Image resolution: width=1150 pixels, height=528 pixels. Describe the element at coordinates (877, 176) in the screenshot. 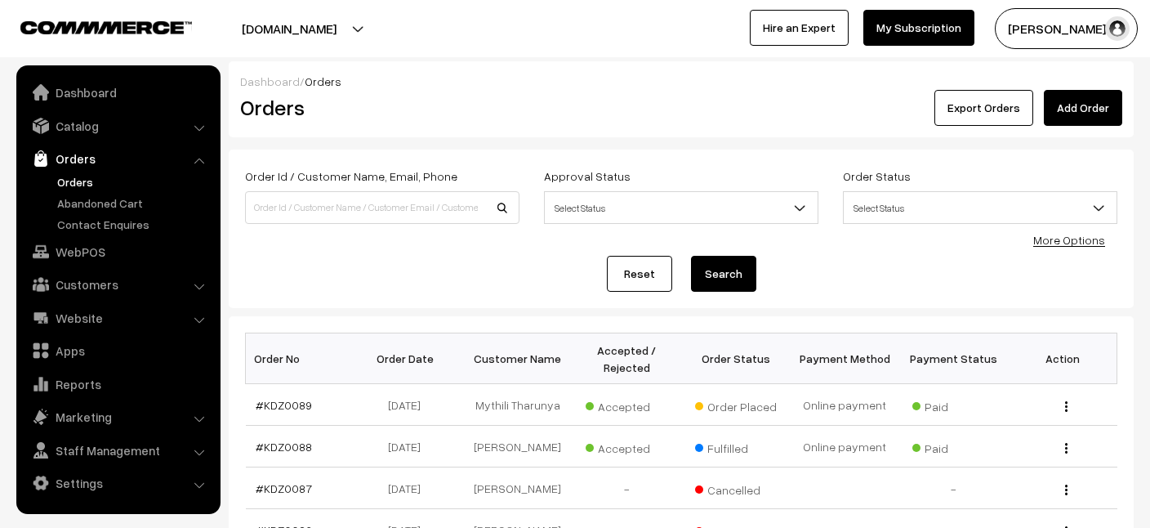

I see `label: Order Status` at that location.